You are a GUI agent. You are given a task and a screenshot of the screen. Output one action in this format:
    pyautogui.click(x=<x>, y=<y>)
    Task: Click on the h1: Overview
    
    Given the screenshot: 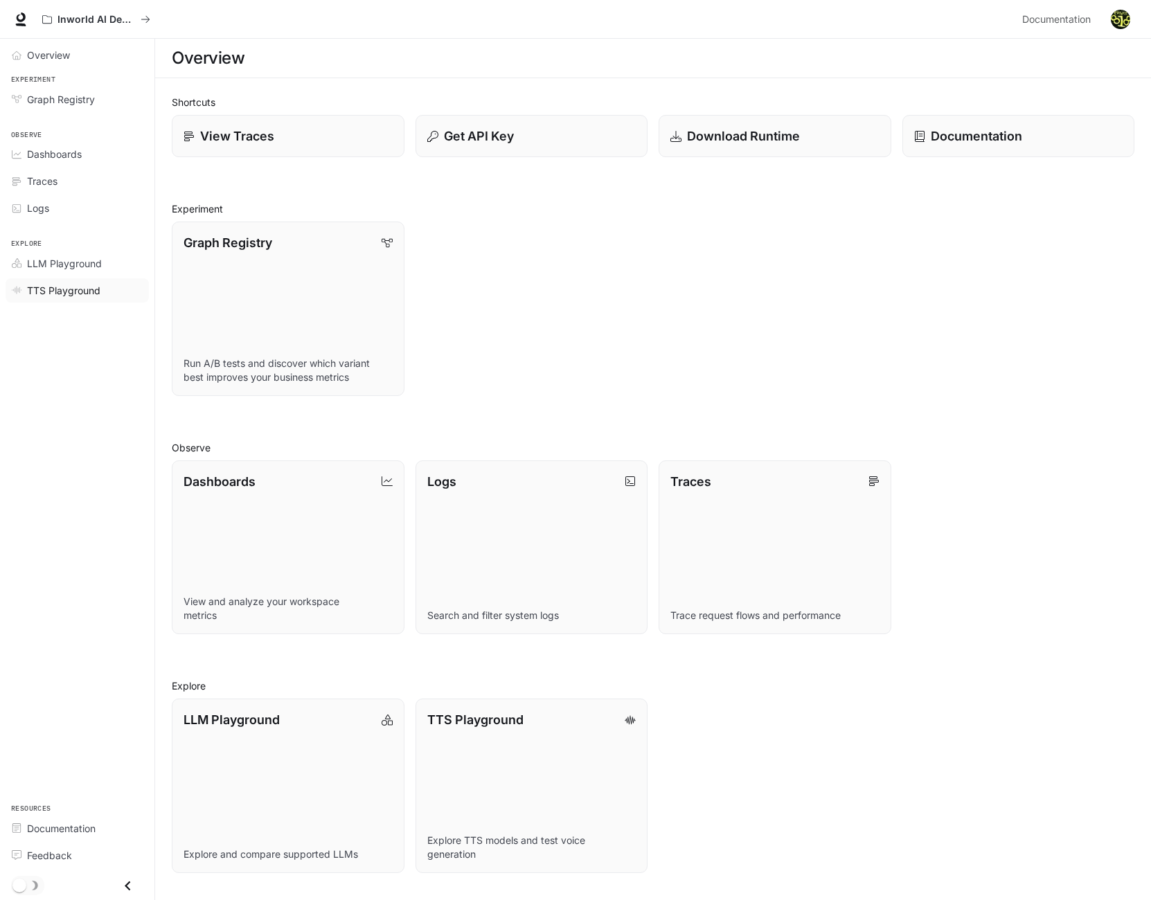 What is the action you would take?
    pyautogui.click(x=208, y=58)
    